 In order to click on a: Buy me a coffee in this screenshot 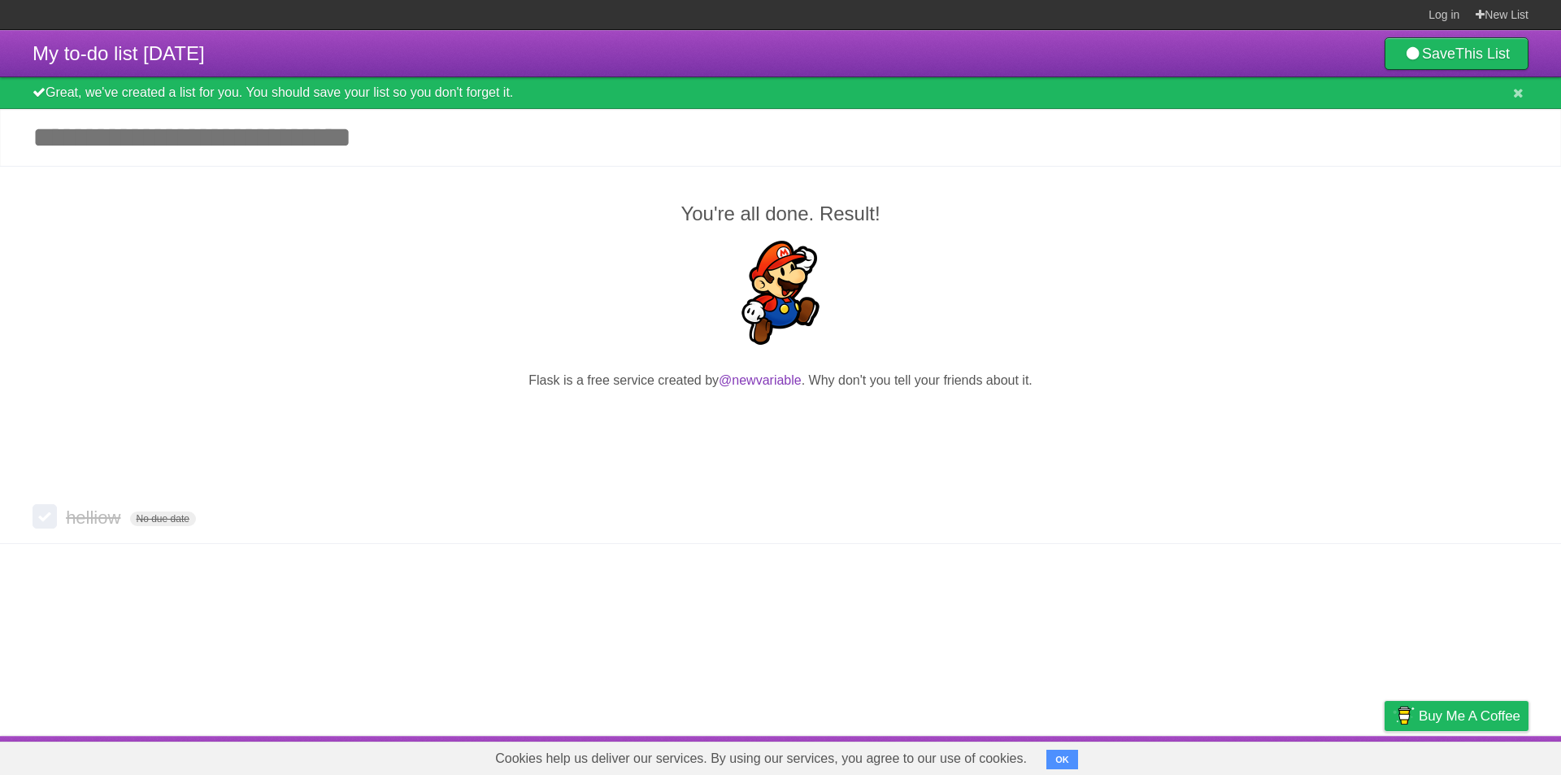, I will do `click(1456, 715)`.